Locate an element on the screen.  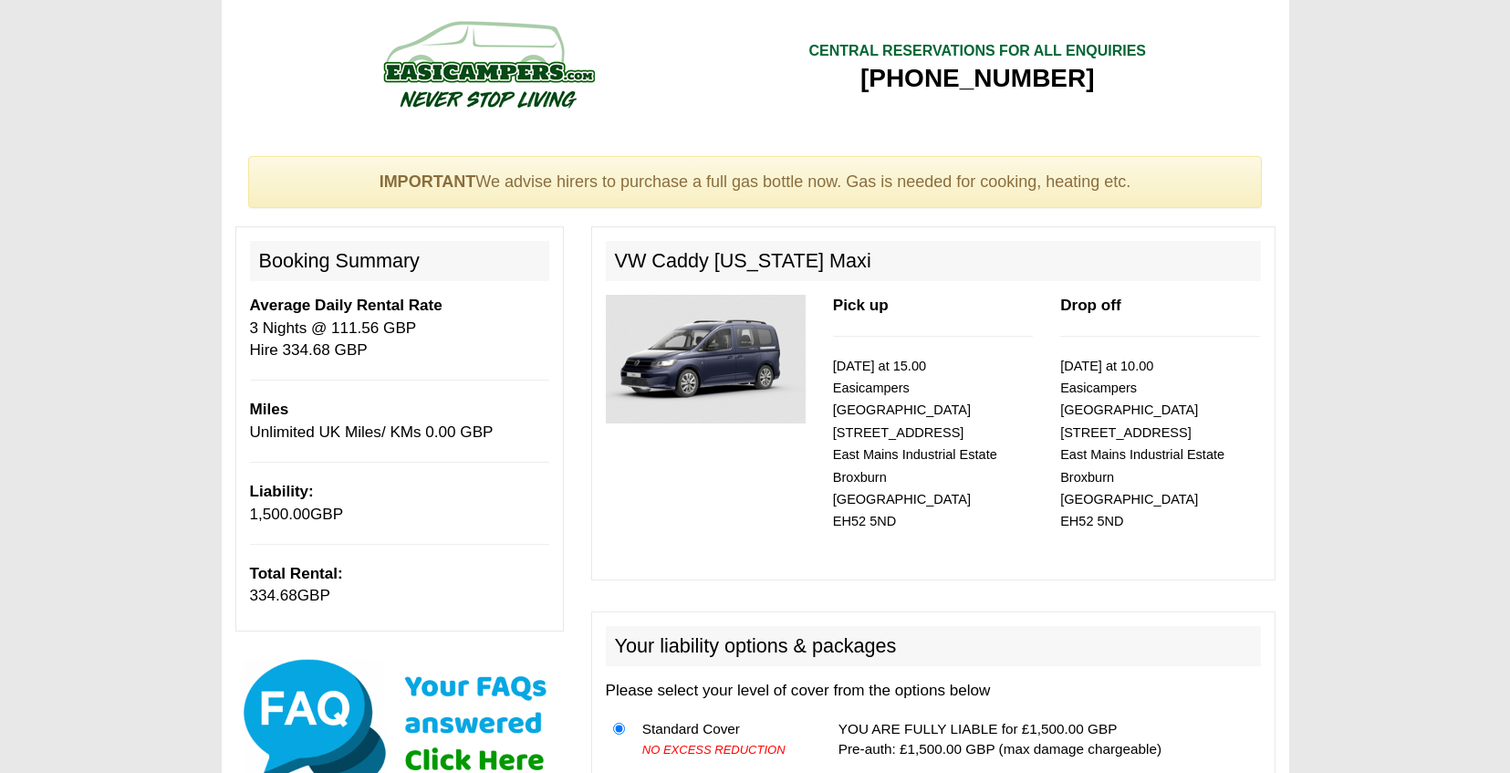
b: Total Rental: is located at coordinates (297, 573).